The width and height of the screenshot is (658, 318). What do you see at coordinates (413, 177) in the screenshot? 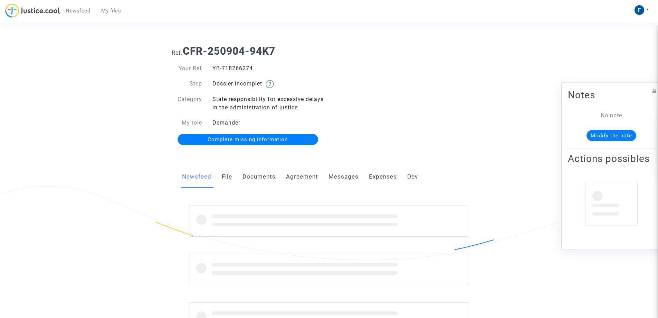
I see `a: Dev` at bounding box center [413, 177].